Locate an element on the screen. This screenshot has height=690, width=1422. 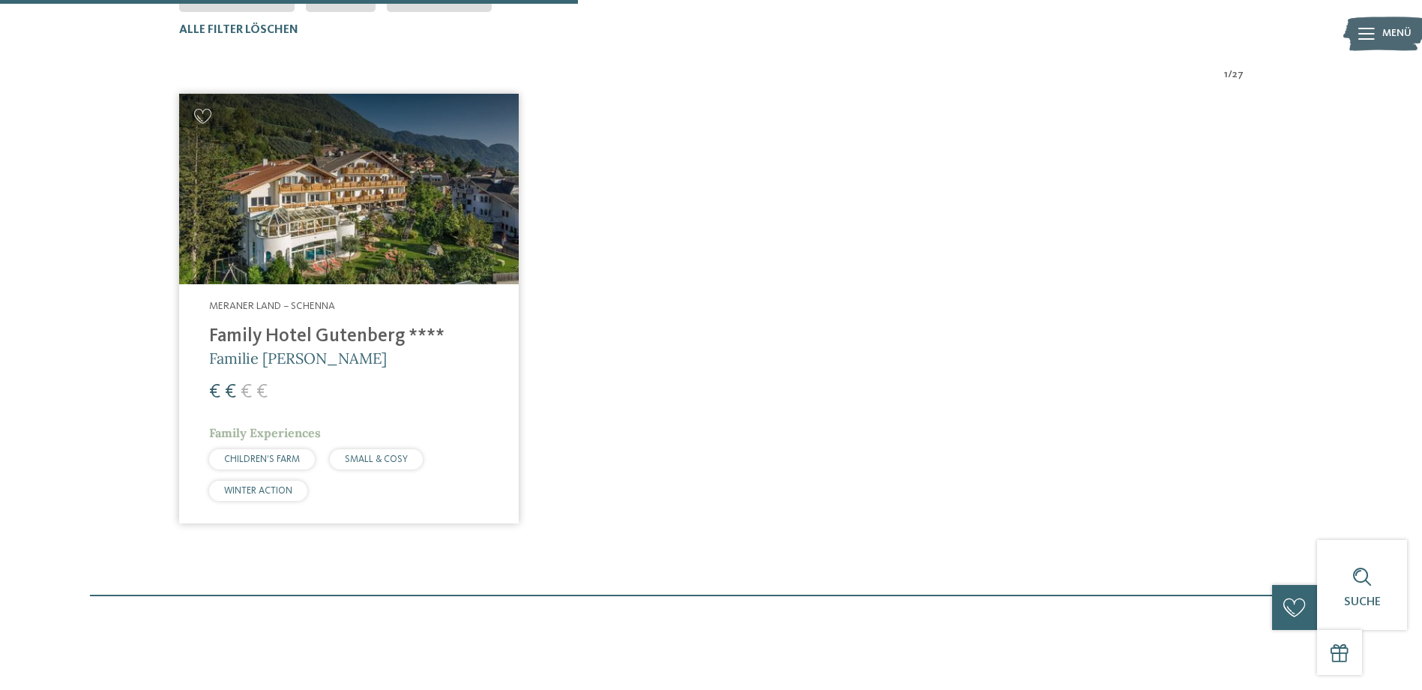
span: Alle Filter löschen is located at coordinates (238, 30).